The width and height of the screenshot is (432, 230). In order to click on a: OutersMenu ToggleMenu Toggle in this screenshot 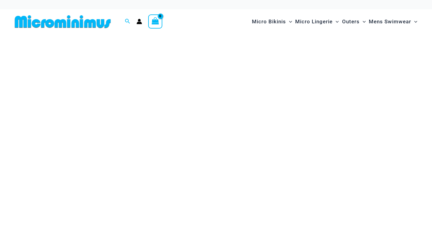, I will do `click(354, 21)`.